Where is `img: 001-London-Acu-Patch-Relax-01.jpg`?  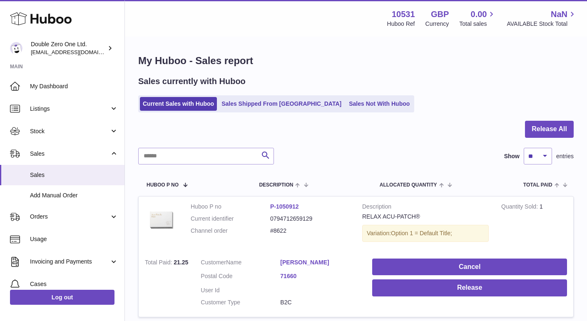 img: 001-London-Acu-Patch-Relax-01.jpg is located at coordinates (162, 219).